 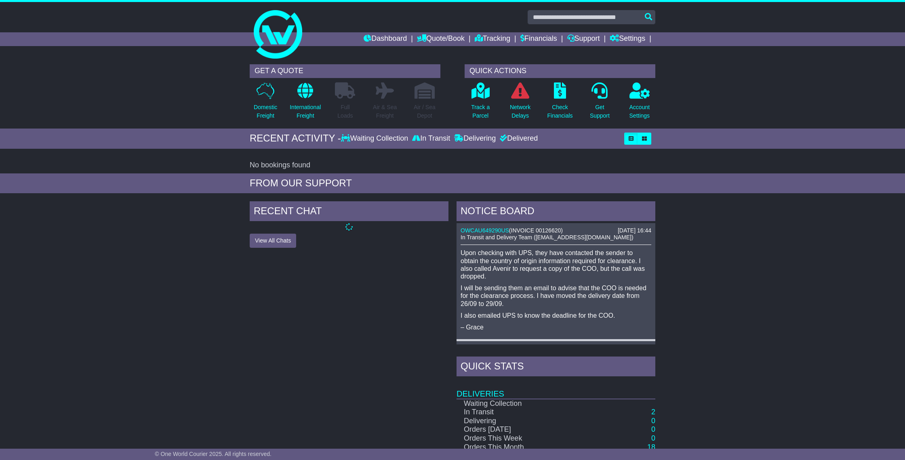 I want to click on div: NOTICE BOARD, so click(x=556, y=212).